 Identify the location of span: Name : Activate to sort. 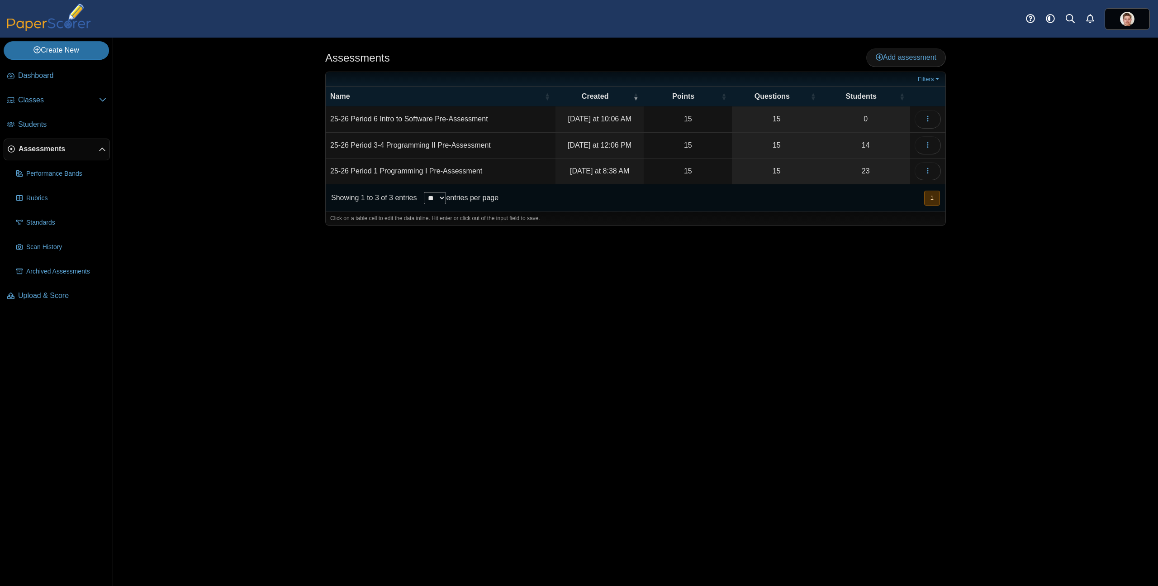
(548, 96).